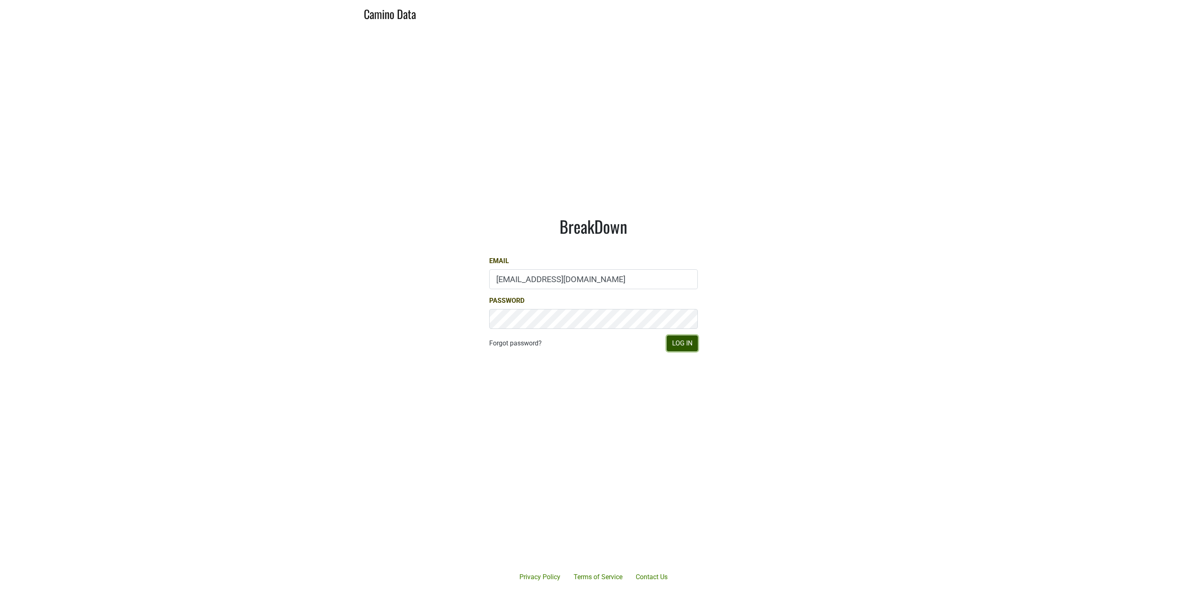 The image size is (1187, 592). Describe the element at coordinates (539, 577) in the screenshot. I see `a: Privacy Policy` at that location.